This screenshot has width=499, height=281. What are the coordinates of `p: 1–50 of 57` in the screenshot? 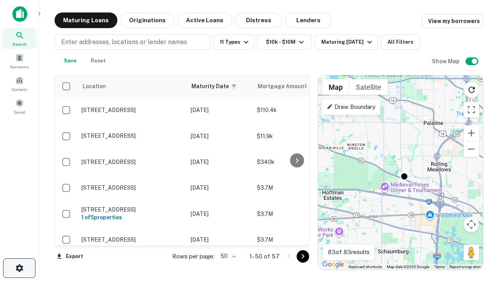 It's located at (264, 256).